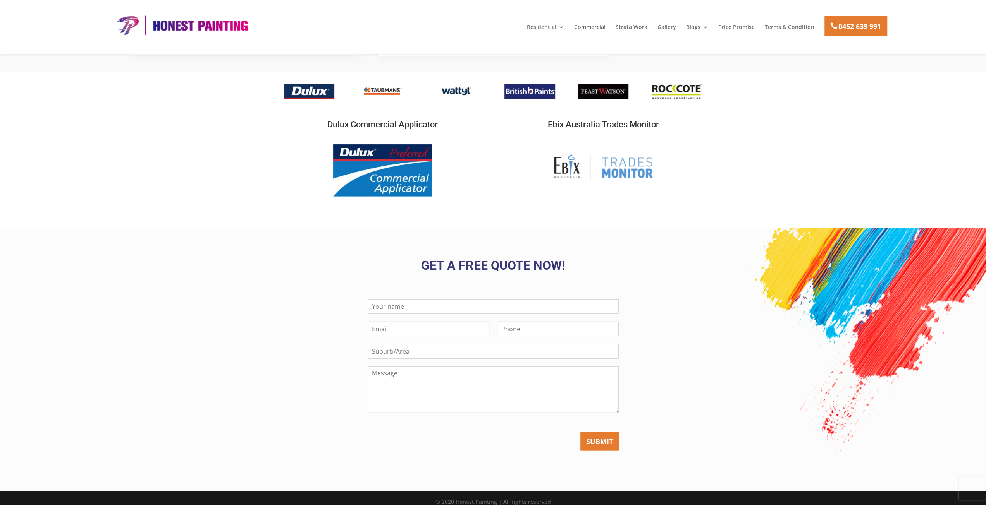  I want to click on h3: Get a FREE Quote Now!, so click(493, 268).